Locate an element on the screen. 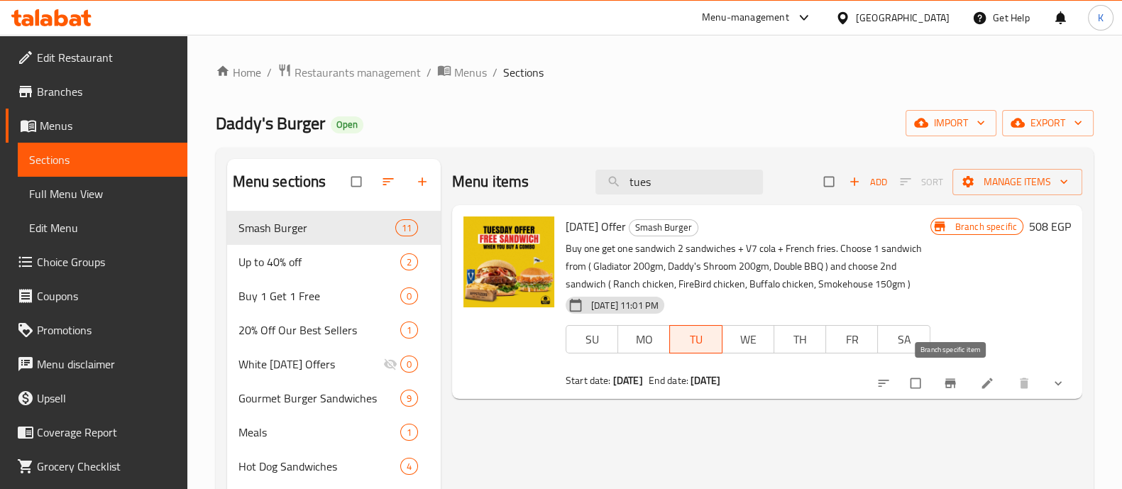 This screenshot has width=1122, height=489. div: Gourmet Burger Sandwiches9 is located at coordinates (334, 398).